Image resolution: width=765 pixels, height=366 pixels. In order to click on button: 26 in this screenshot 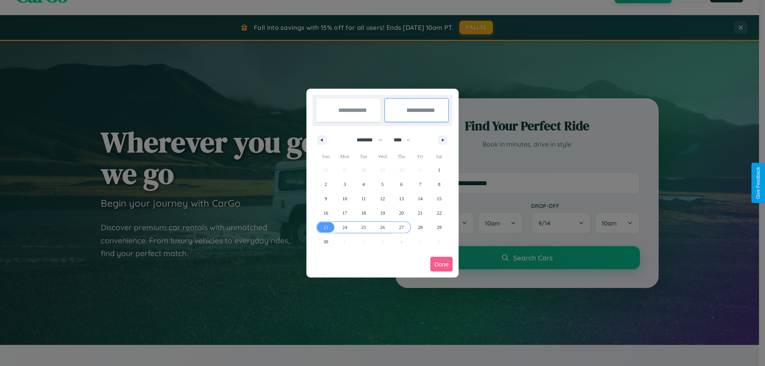, I will do `click(382, 227)`.